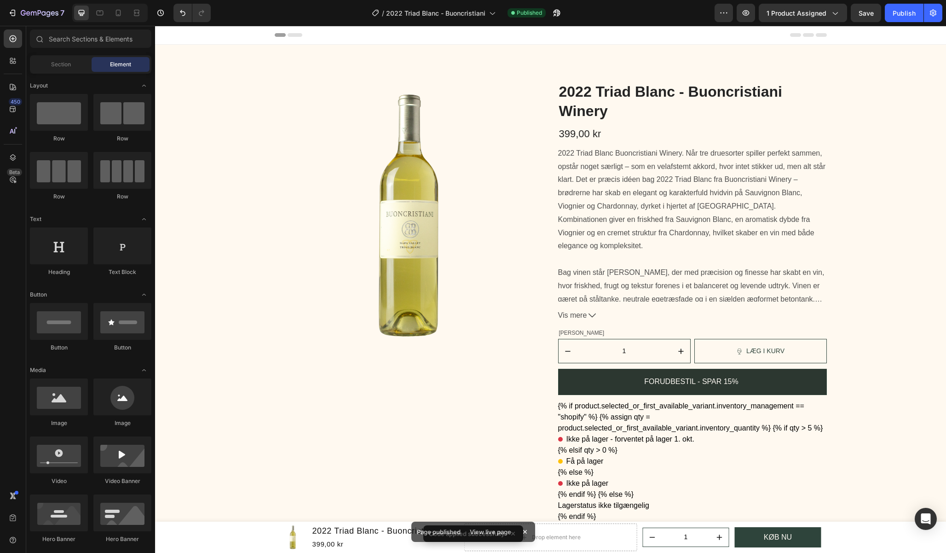 The image size is (946, 553). Describe the element at coordinates (122, 481) in the screenshot. I see `div: Video Banner` at that location.